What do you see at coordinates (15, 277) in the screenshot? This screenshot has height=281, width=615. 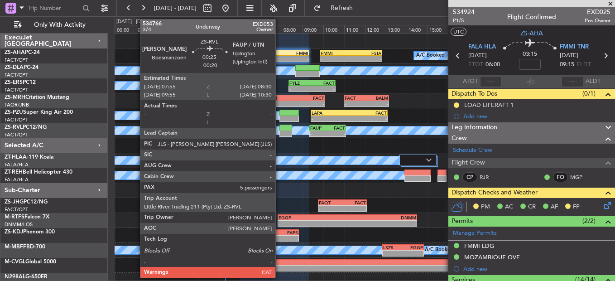 I see `span: N298AL` at bounding box center [15, 277].